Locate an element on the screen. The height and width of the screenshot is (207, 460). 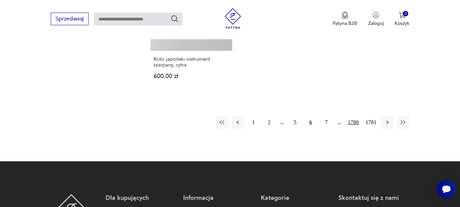
p: Kategorie is located at coordinates (296, 198).